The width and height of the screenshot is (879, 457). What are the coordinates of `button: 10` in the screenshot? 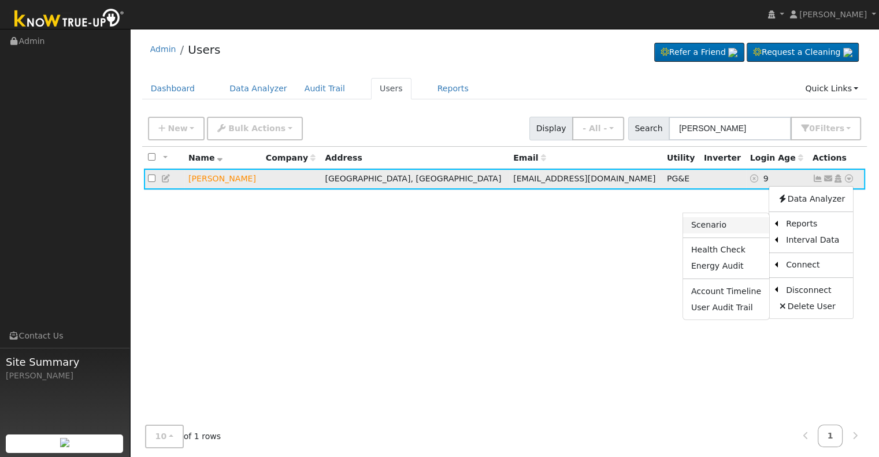 It's located at (164, 436).